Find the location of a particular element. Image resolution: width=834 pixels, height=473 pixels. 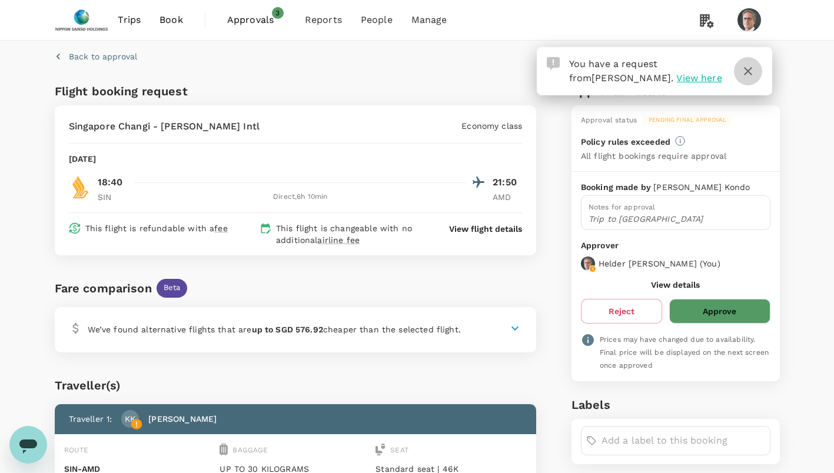

span: Pending final approval is located at coordinates (688, 120).